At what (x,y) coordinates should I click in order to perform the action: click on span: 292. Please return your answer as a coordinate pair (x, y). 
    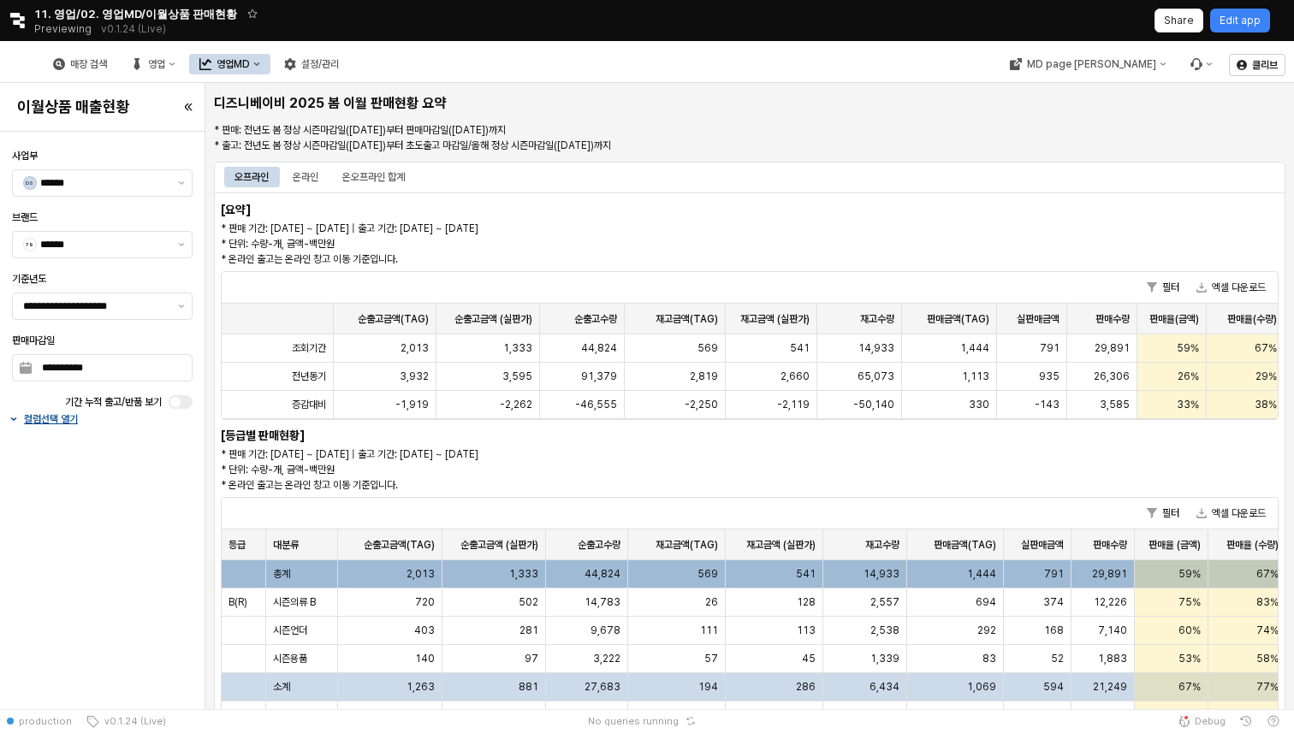
    Looking at the image, I should click on (987, 631).